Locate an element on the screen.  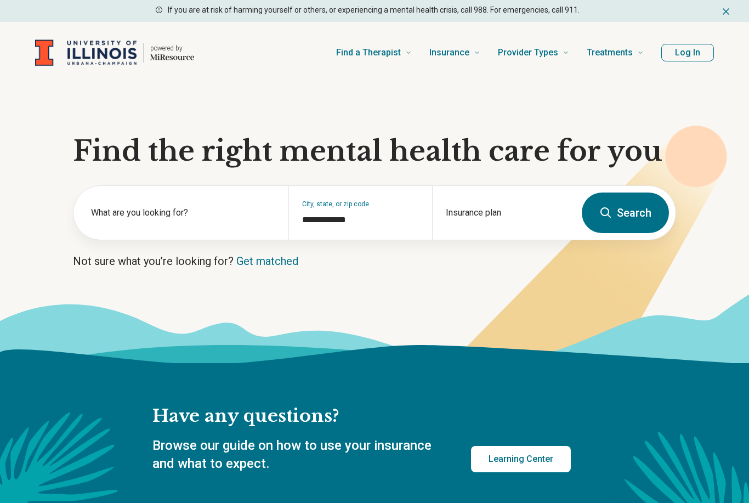
span: Insurance is located at coordinates (449, 53).